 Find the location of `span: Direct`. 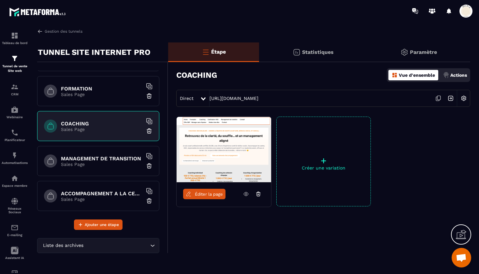

span: Direct is located at coordinates (187, 98).